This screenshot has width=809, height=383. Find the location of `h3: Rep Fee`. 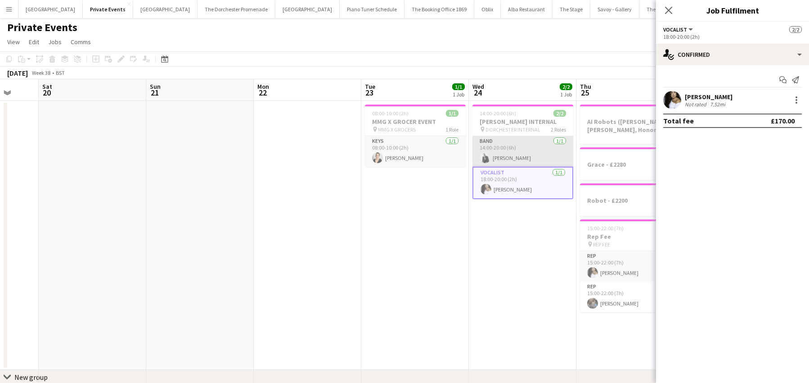

h3: Rep Fee is located at coordinates (631, 236).